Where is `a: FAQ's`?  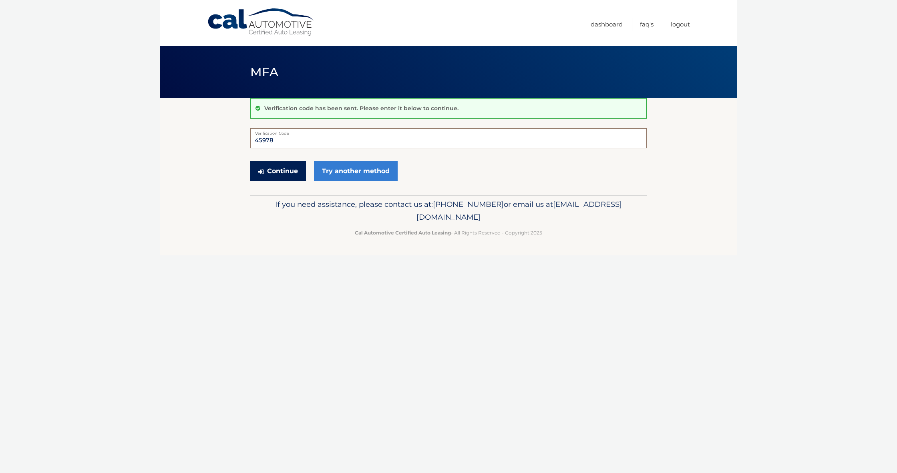 a: FAQ's is located at coordinates (647, 24).